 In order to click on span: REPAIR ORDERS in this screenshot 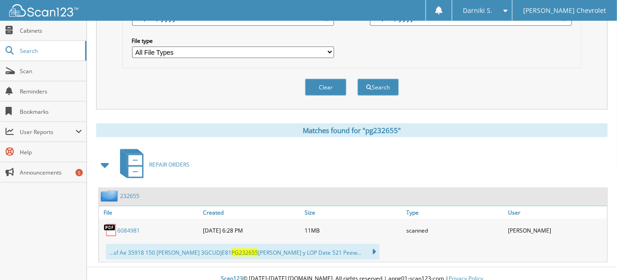, I will do `click(169, 164)`.